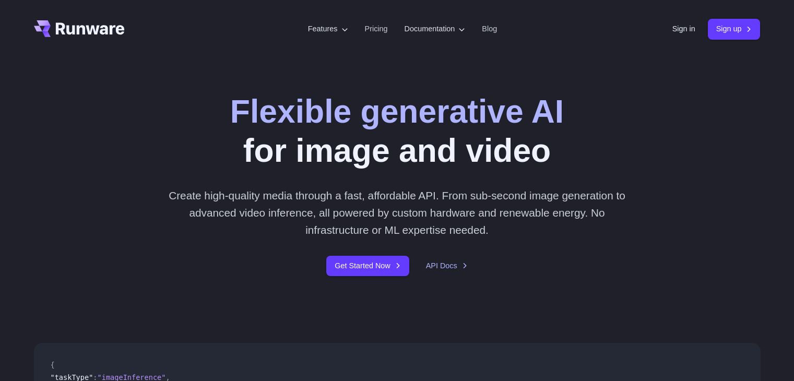 The width and height of the screenshot is (794, 381). What do you see at coordinates (447, 266) in the screenshot?
I see `a: API Docs` at bounding box center [447, 266].